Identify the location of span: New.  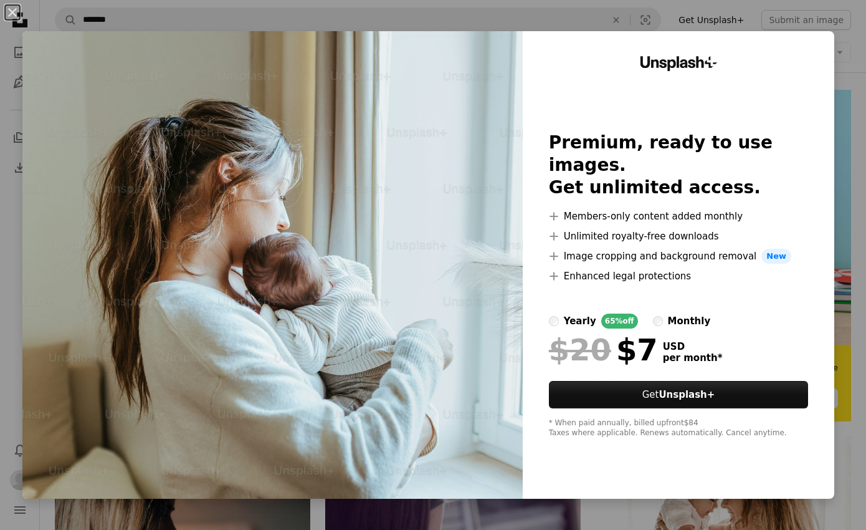
(776, 256).